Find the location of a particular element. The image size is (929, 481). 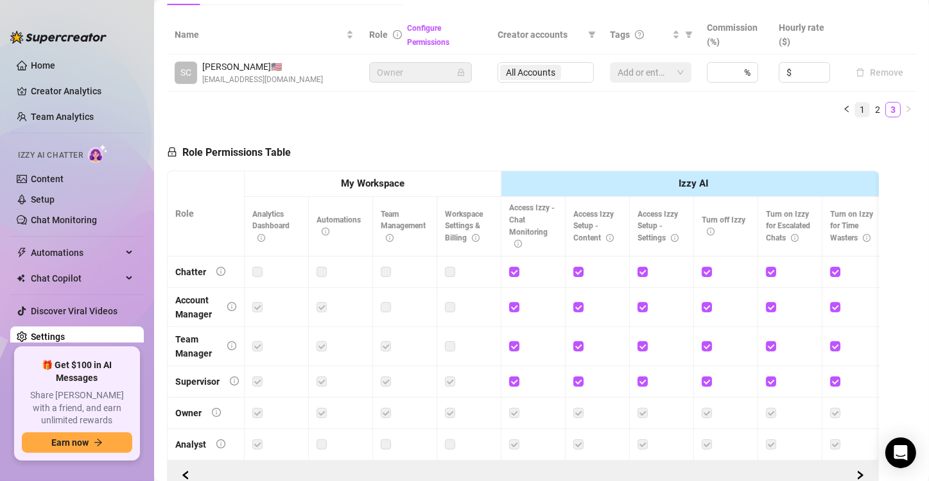

h5: Role Permissions Table is located at coordinates (228, 153).